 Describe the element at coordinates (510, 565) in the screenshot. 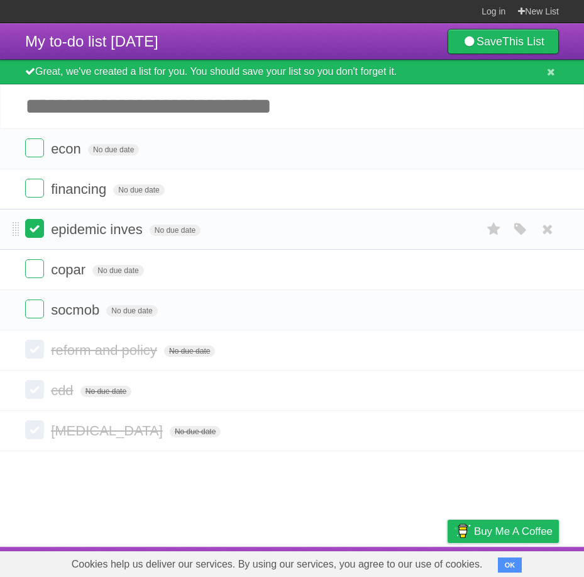

I see `button: OK` at that location.